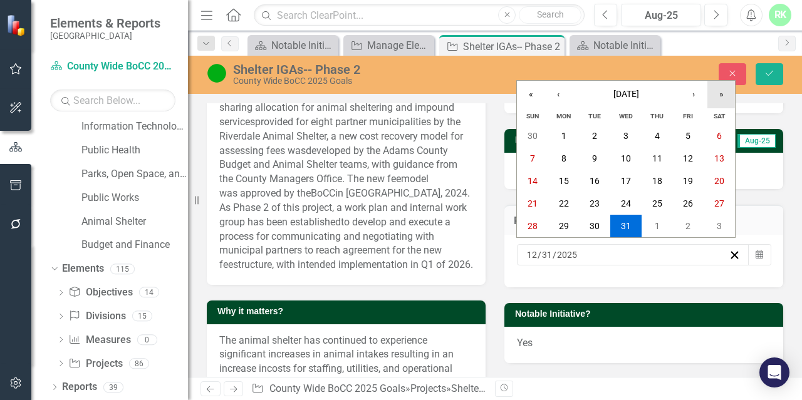 This screenshot has width=802, height=400. What do you see at coordinates (594, 226) in the screenshot?
I see `button: December 30, 2025` at bounding box center [594, 226].